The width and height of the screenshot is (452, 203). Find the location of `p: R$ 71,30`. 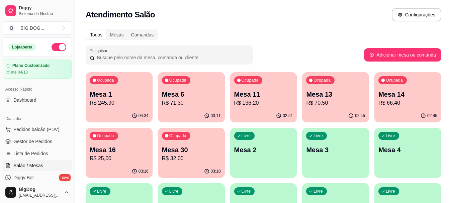

p: R$ 71,30 is located at coordinates (192, 103).